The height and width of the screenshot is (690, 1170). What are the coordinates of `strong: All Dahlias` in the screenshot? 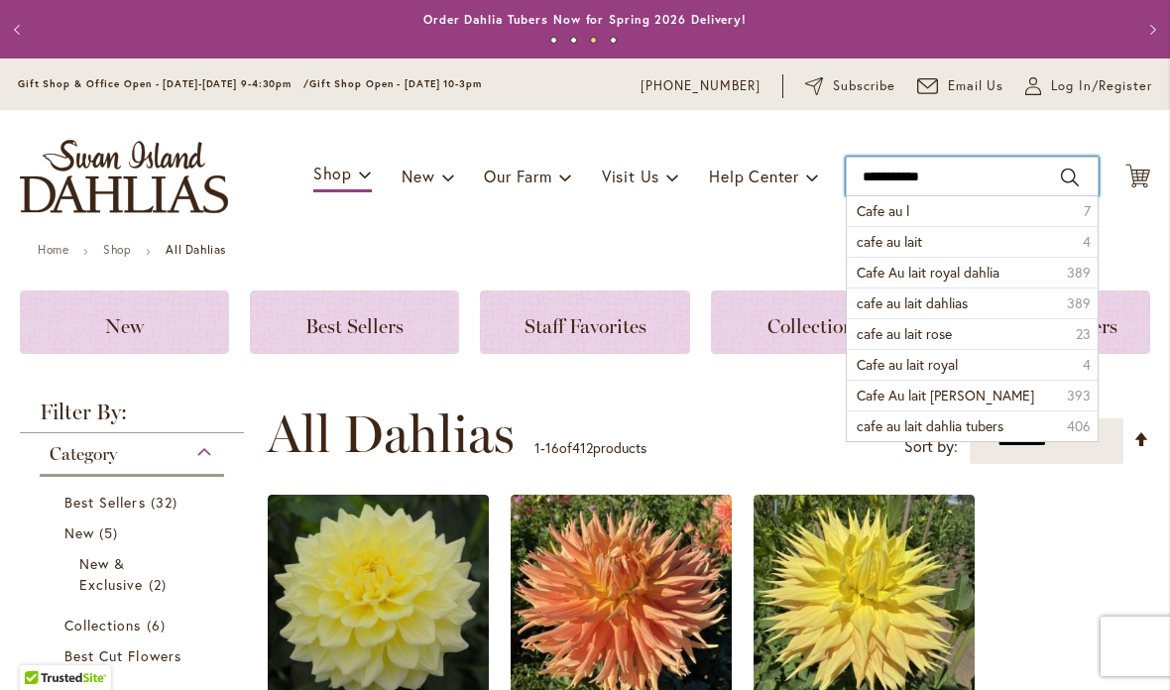 It's located at (195, 249).